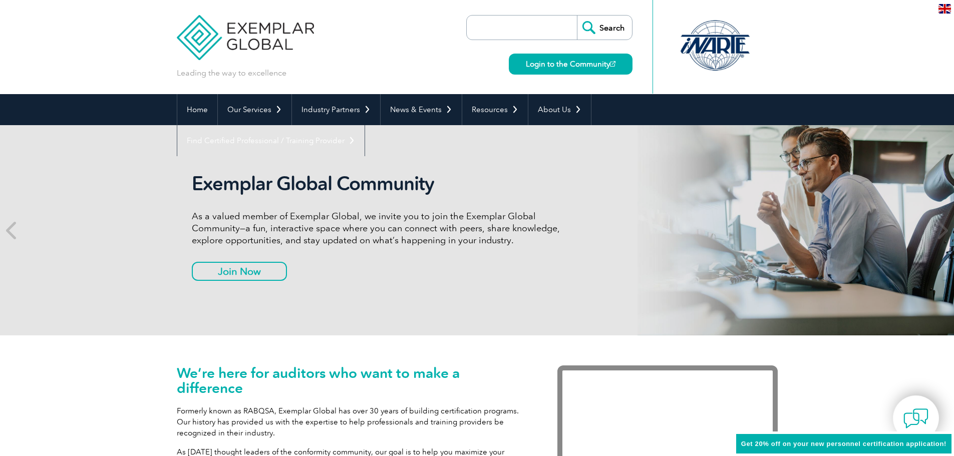 Image resolution: width=954 pixels, height=456 pixels. I want to click on a: Find Certified Professional / Training Provider, so click(271, 141).